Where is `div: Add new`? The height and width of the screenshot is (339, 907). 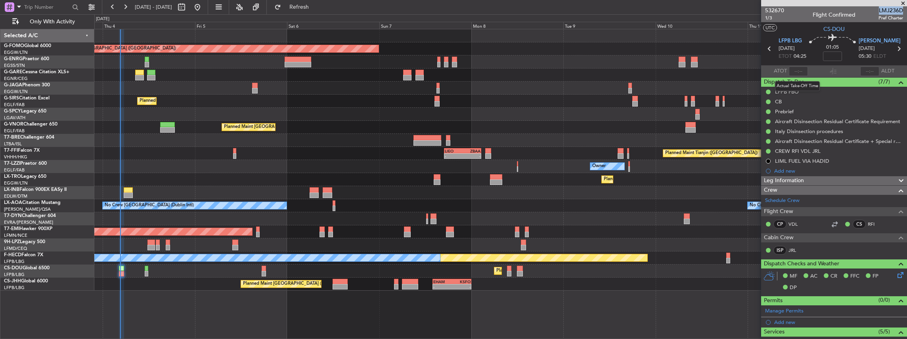
div: Add new is located at coordinates (838, 171).